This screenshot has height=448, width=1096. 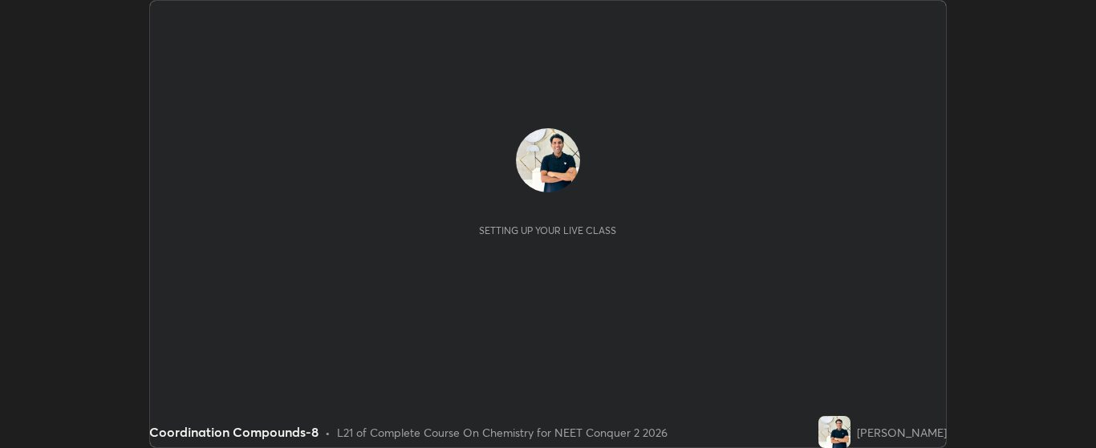 I want to click on div: Coordination Compounds-8, so click(x=233, y=432).